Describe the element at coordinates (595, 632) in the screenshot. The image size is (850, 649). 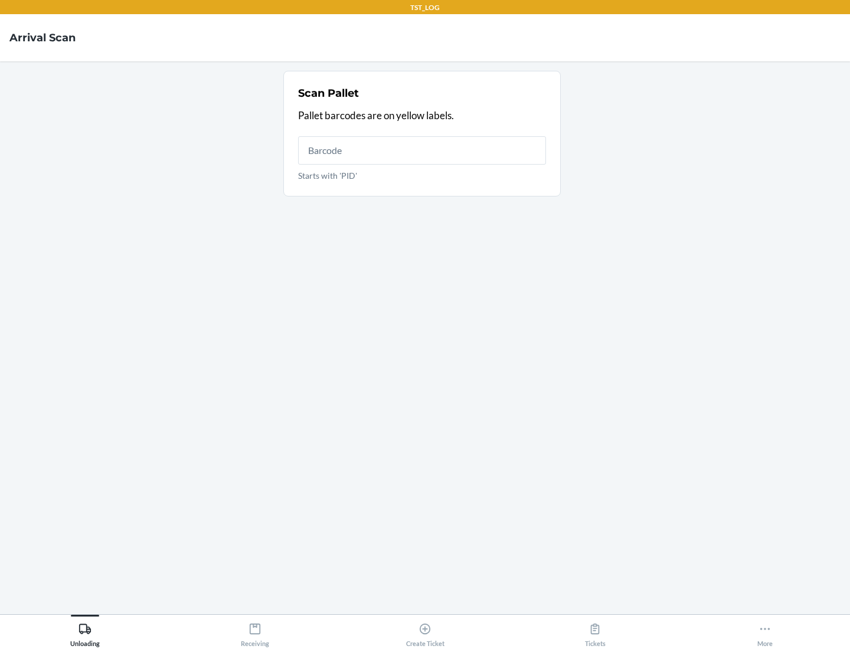
I see `div: Tickets` at that location.